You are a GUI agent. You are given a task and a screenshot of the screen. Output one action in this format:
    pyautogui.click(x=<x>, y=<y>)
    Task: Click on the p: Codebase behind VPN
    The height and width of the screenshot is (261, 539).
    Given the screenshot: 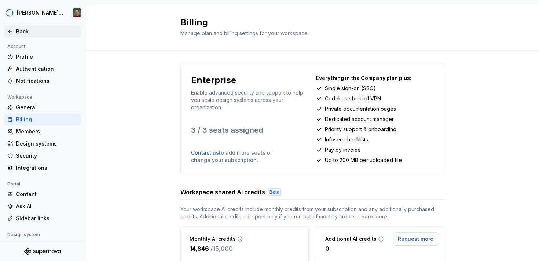 What is the action you would take?
    pyautogui.click(x=353, y=99)
    